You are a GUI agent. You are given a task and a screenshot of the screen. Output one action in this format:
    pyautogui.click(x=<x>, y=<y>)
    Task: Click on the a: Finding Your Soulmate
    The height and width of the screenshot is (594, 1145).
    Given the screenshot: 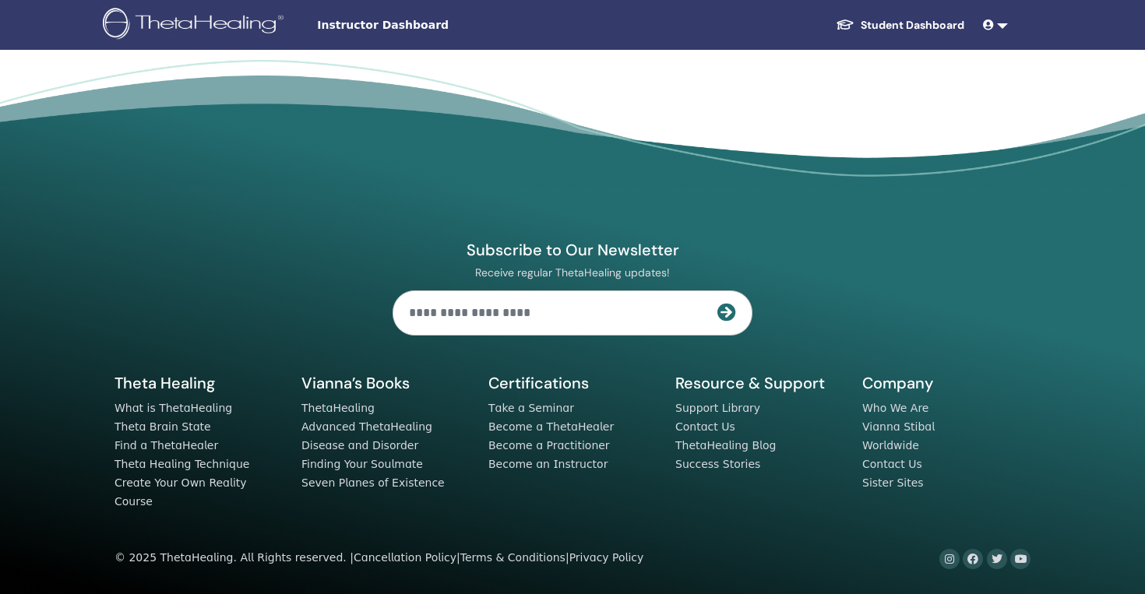 What is the action you would take?
    pyautogui.click(x=362, y=464)
    